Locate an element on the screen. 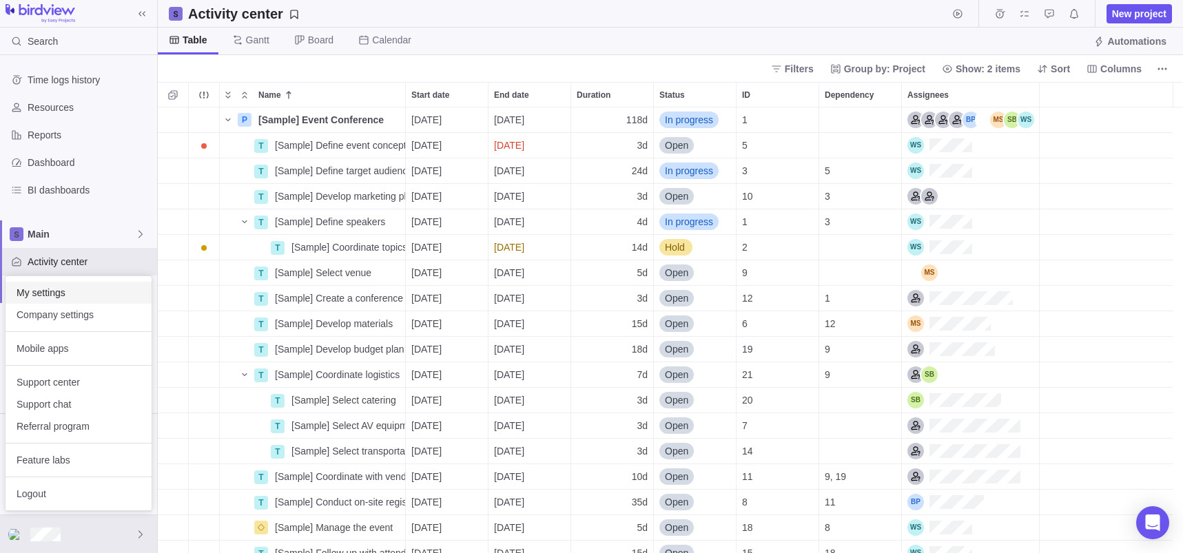 Image resolution: width=1183 pixels, height=553 pixels. span: Logout is located at coordinates (79, 494).